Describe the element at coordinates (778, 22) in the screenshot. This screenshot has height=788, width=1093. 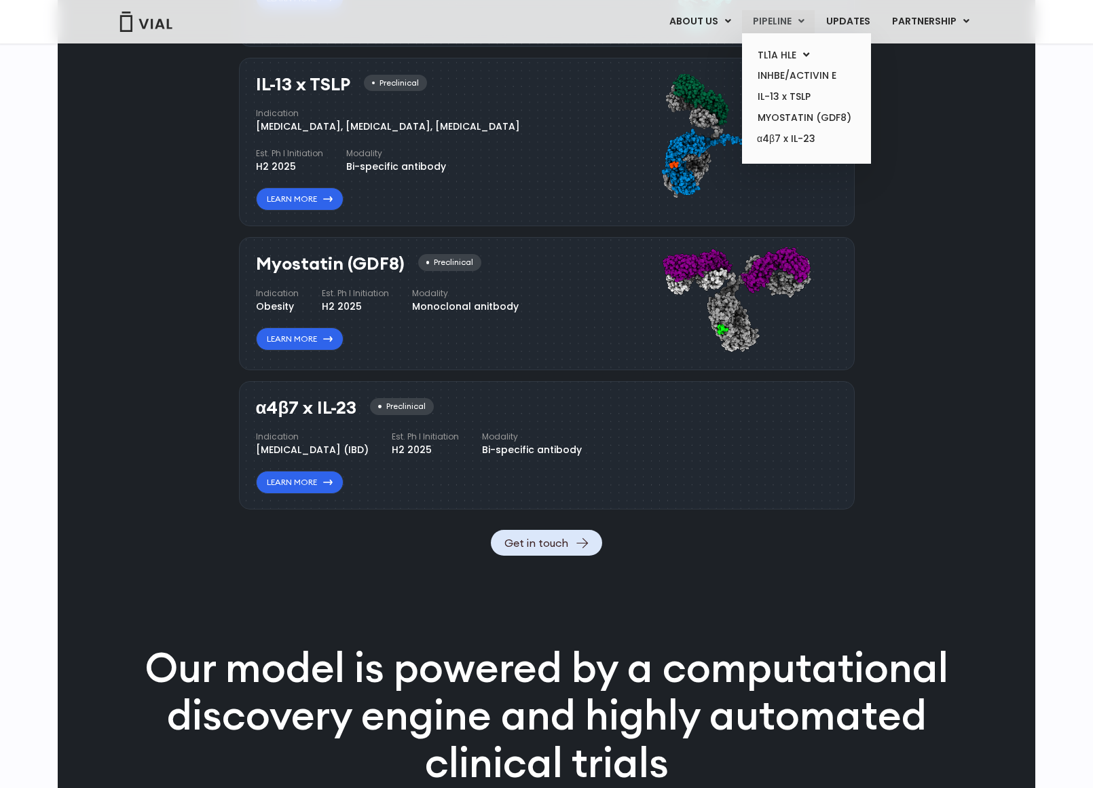
I see `a: PIPELINEMenu Toggle` at that location.